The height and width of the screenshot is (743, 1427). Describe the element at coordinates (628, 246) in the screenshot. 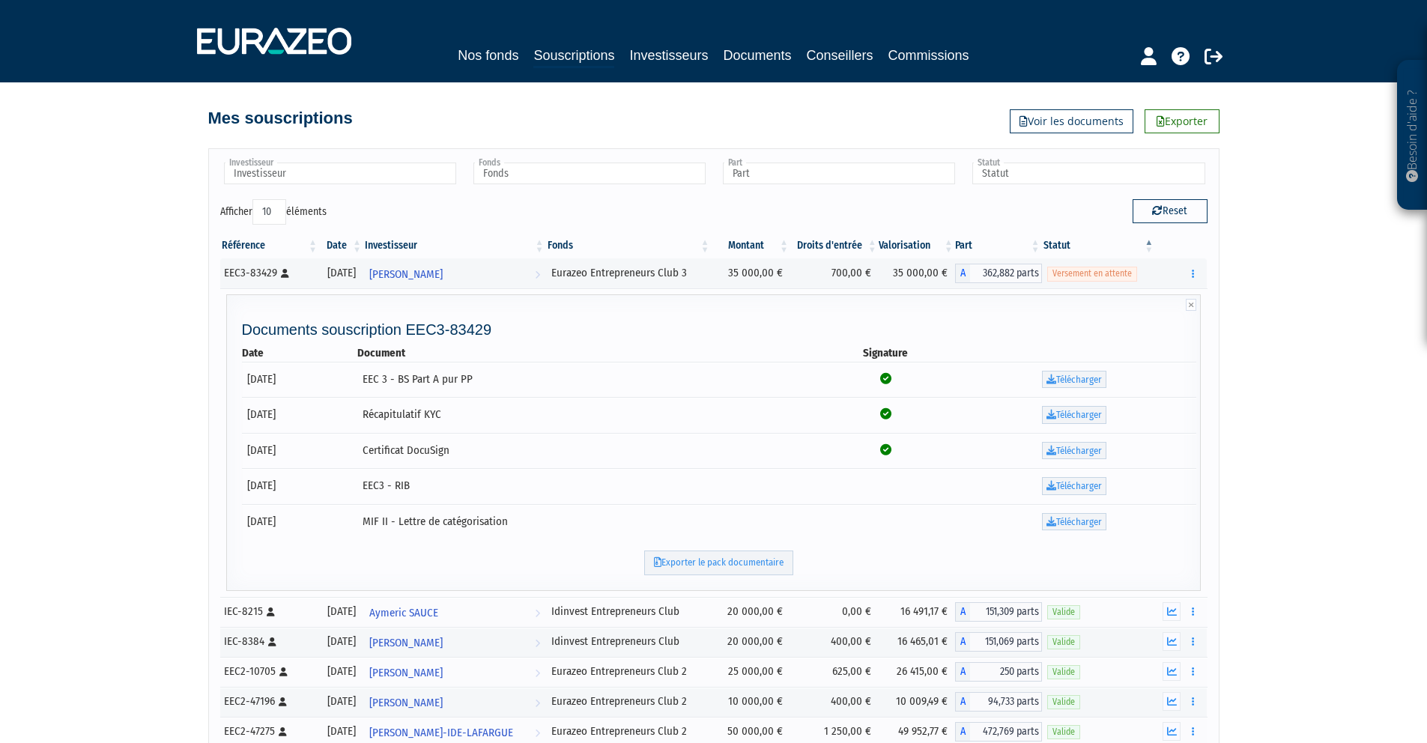

I see `th: Fonds: activer pour trier la colonne par ordre croissant` at that location.